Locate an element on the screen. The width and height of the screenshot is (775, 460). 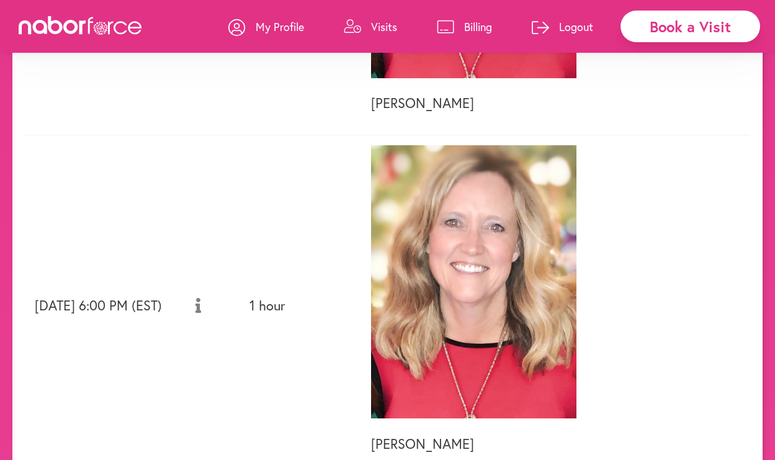
a: My Profile is located at coordinates (266, 27).